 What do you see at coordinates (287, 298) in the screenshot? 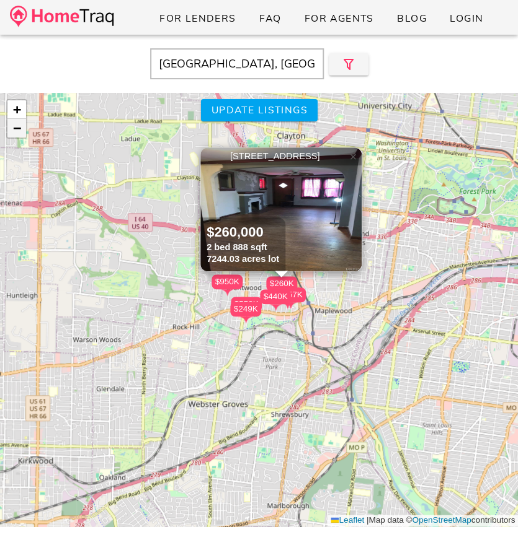
I see `div: $450K` at bounding box center [287, 298].